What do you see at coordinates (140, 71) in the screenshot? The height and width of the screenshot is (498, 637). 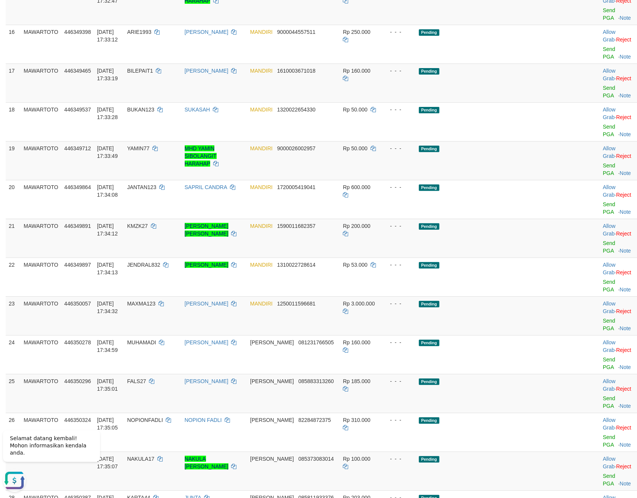 I see `span: BILEPAIT1` at bounding box center [140, 71].